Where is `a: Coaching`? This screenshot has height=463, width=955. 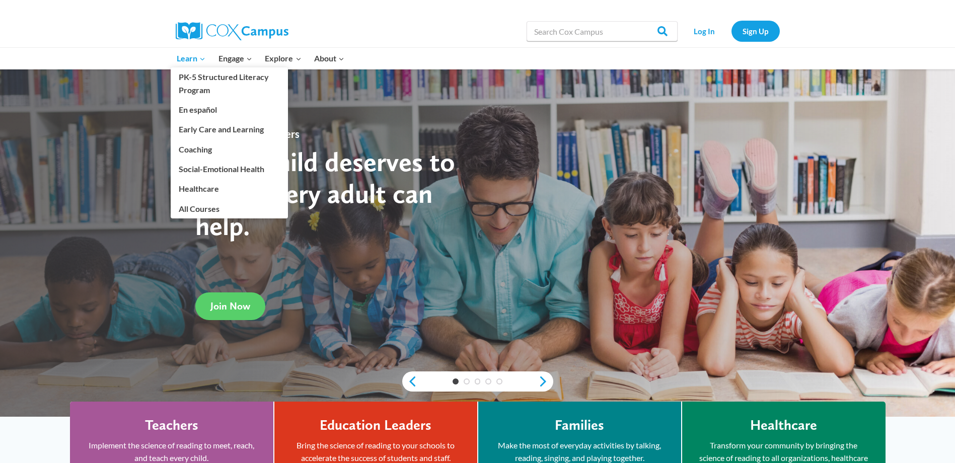
a: Coaching is located at coordinates (229, 149).